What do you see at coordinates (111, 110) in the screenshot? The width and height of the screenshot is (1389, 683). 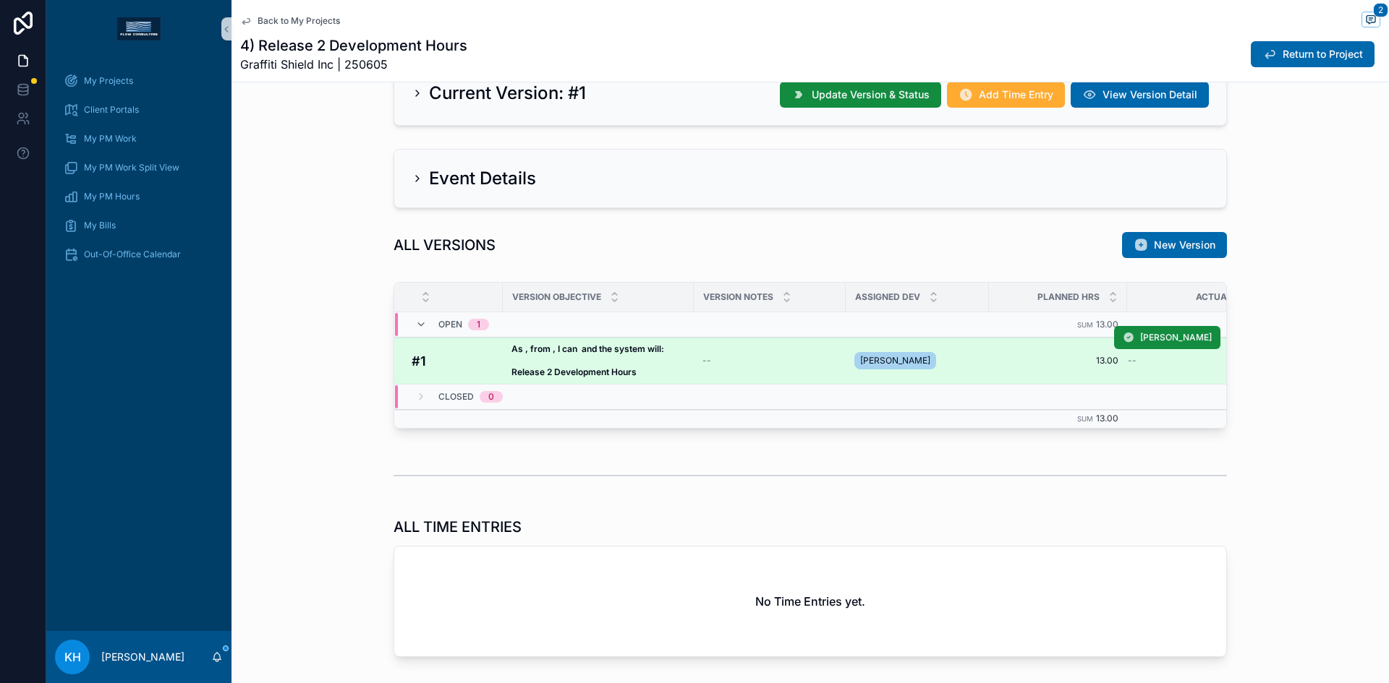 I see `span: Client Portals` at bounding box center [111, 110].